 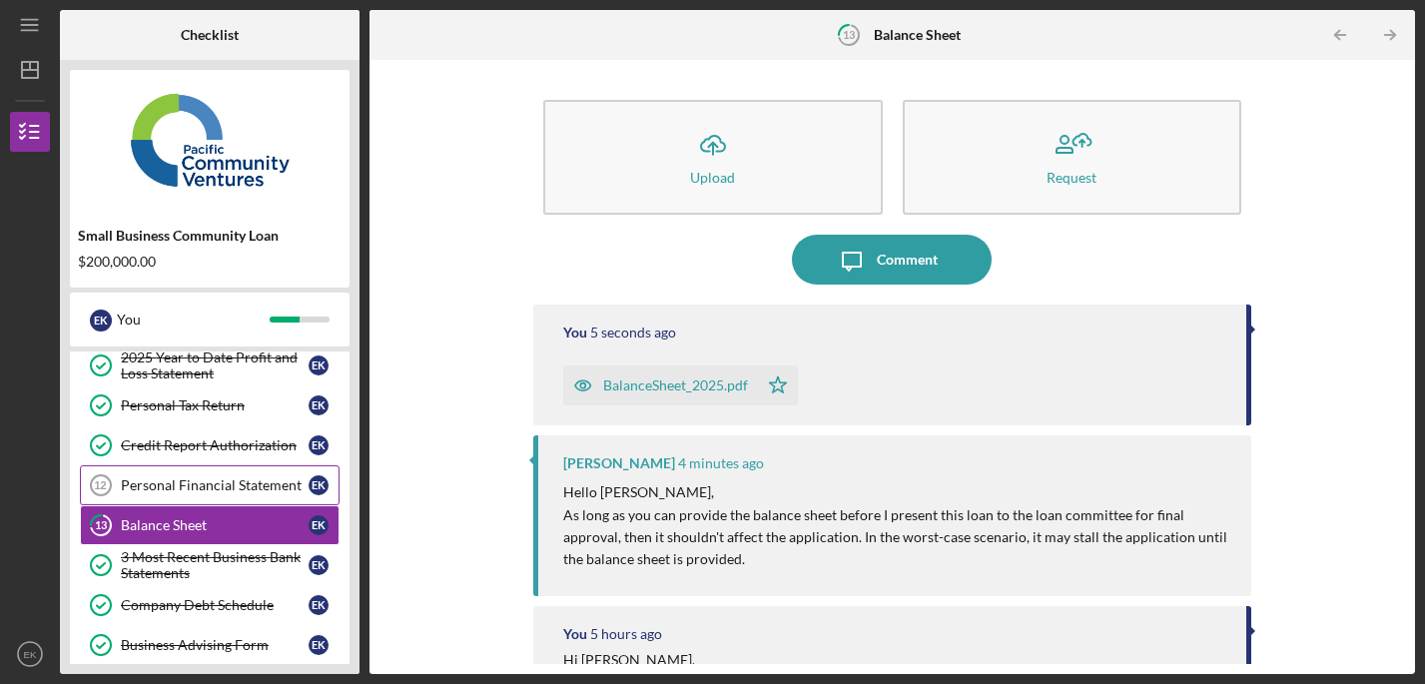 I want to click on div: 2025 Year to Date Profit and Loss Statement, so click(x=215, y=365).